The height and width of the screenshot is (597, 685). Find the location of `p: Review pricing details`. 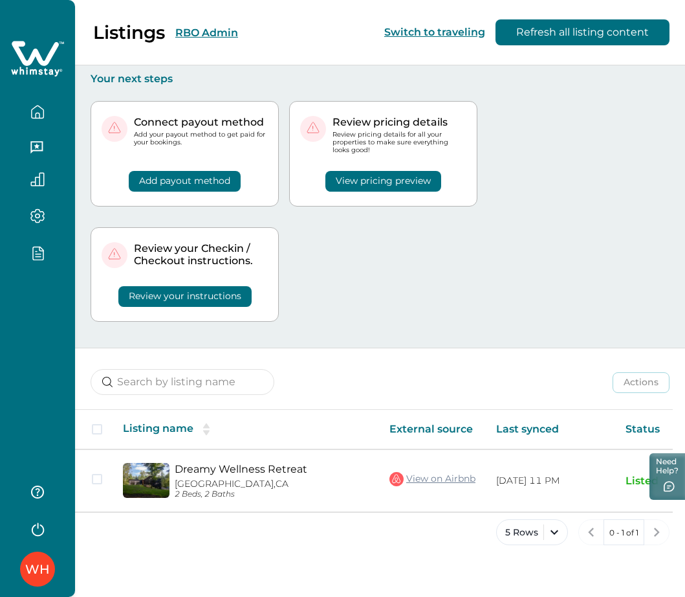

p: Review pricing details is located at coordinates (399, 122).